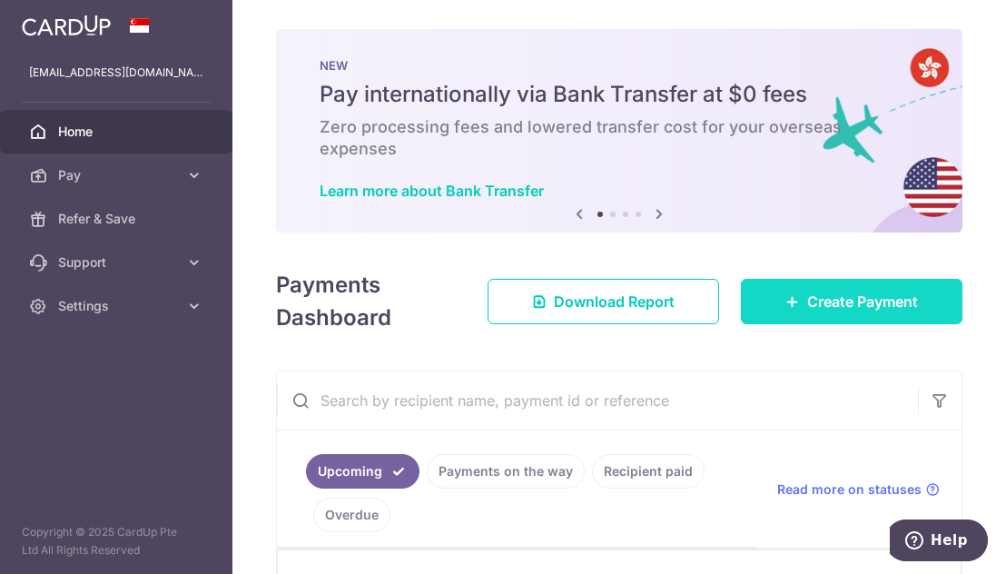 The image size is (1006, 574). I want to click on span: Create Payment, so click(862, 301).